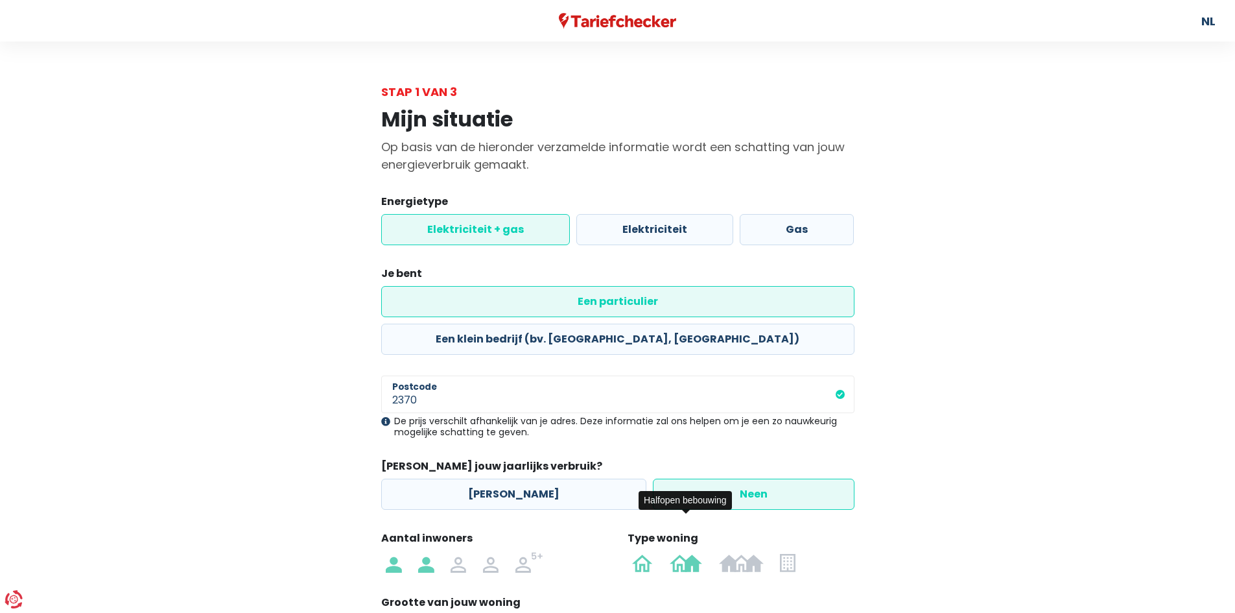 This screenshot has height=613, width=1235. I want to click on img: Appartement, so click(787, 562).